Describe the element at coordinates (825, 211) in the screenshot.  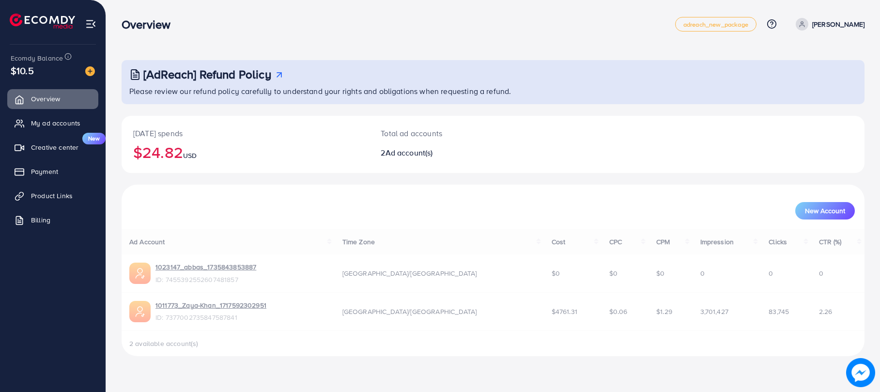
I see `span: New Account` at that location.